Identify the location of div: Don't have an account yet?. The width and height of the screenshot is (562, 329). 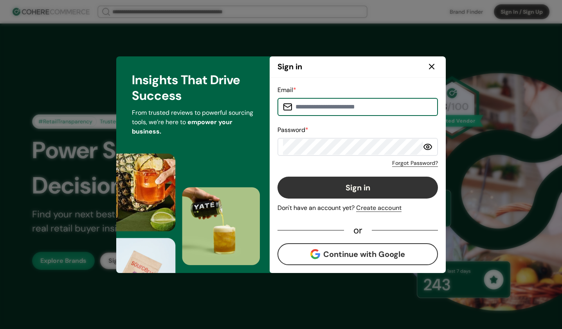
(357, 208).